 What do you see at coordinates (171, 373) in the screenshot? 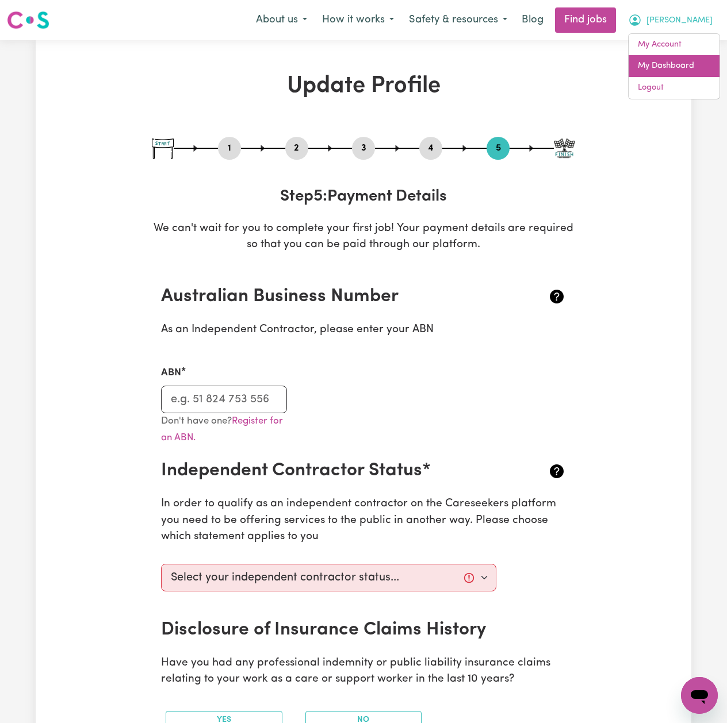
I see `label: ABN` at bounding box center [171, 373].